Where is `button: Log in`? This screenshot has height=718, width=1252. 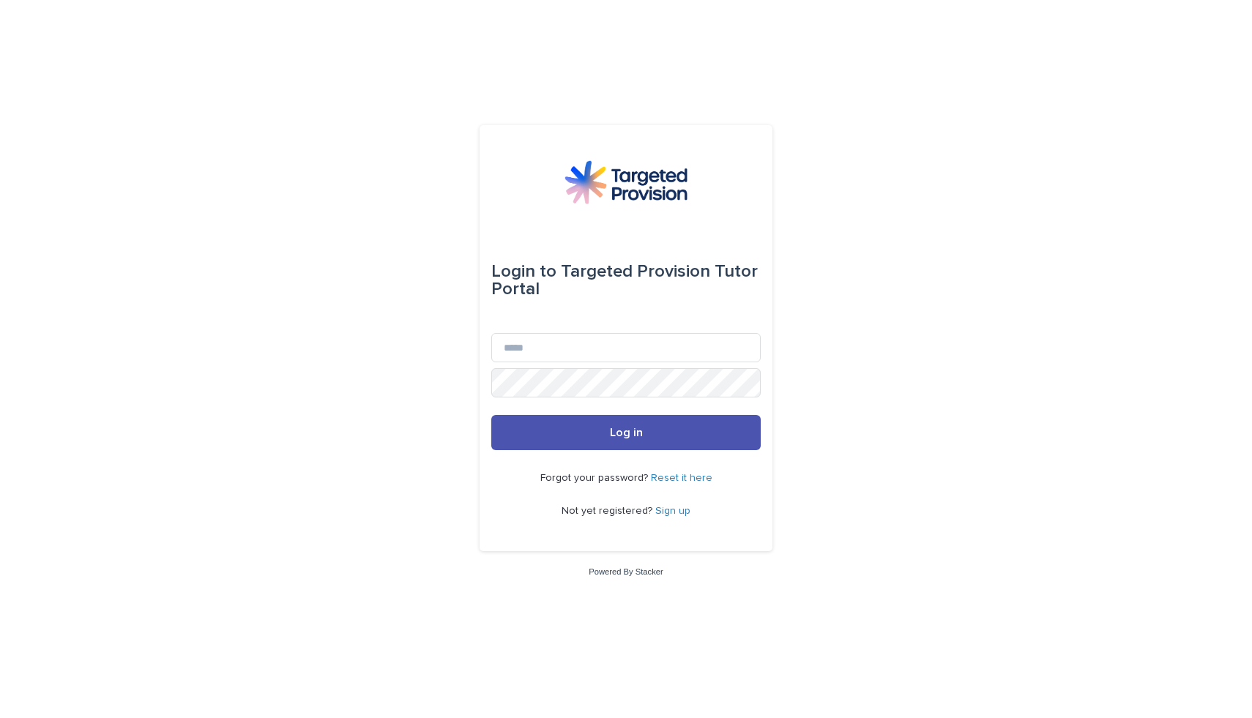
button: Log in is located at coordinates (626, 433).